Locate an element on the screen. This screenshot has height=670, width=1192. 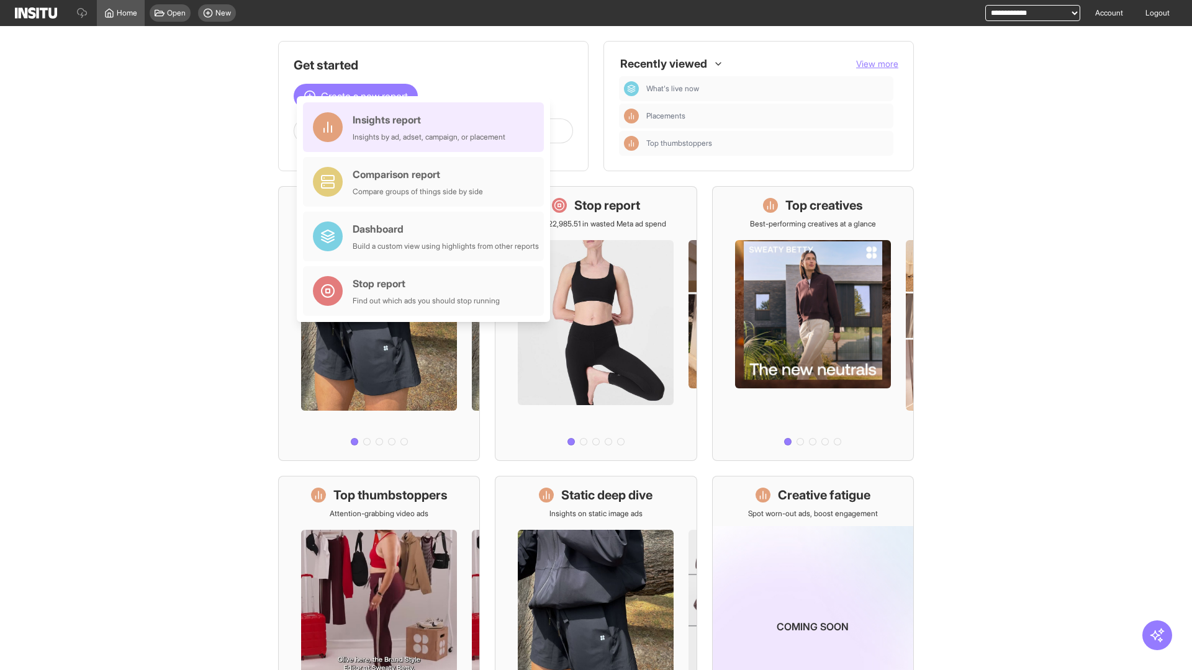
div: Insights report is located at coordinates (429, 120).